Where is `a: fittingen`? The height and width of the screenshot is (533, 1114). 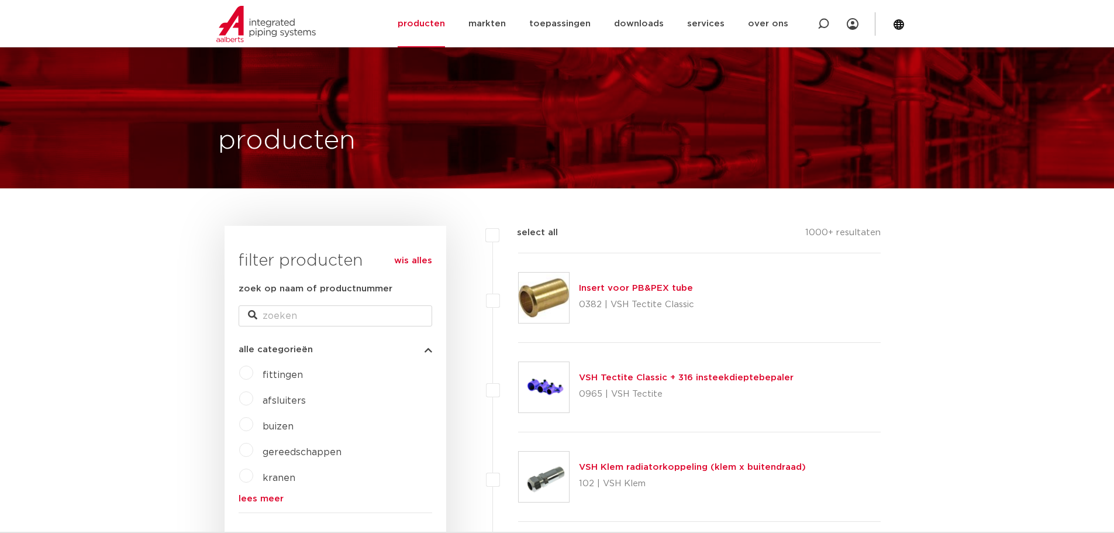
a: fittingen is located at coordinates (282, 375).